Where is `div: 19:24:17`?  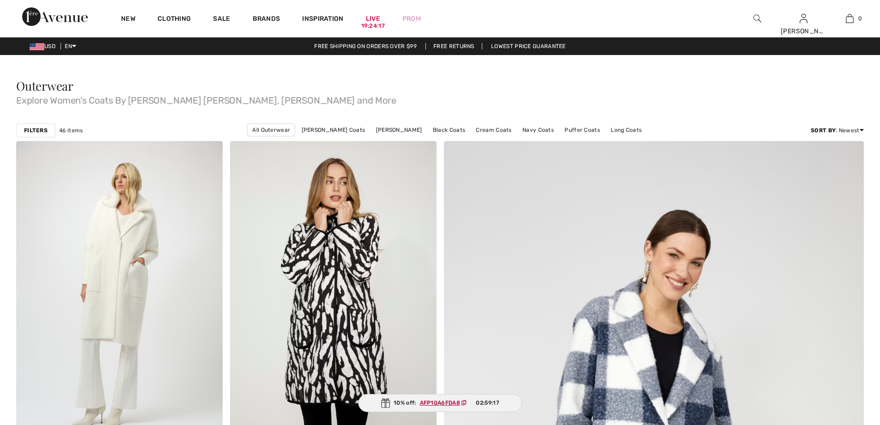 div: 19:24:17 is located at coordinates (373, 26).